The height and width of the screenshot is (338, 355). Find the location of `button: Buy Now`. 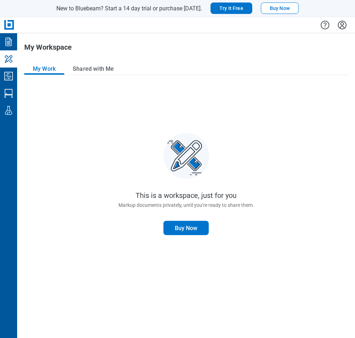

button: Buy Now is located at coordinates (280, 8).